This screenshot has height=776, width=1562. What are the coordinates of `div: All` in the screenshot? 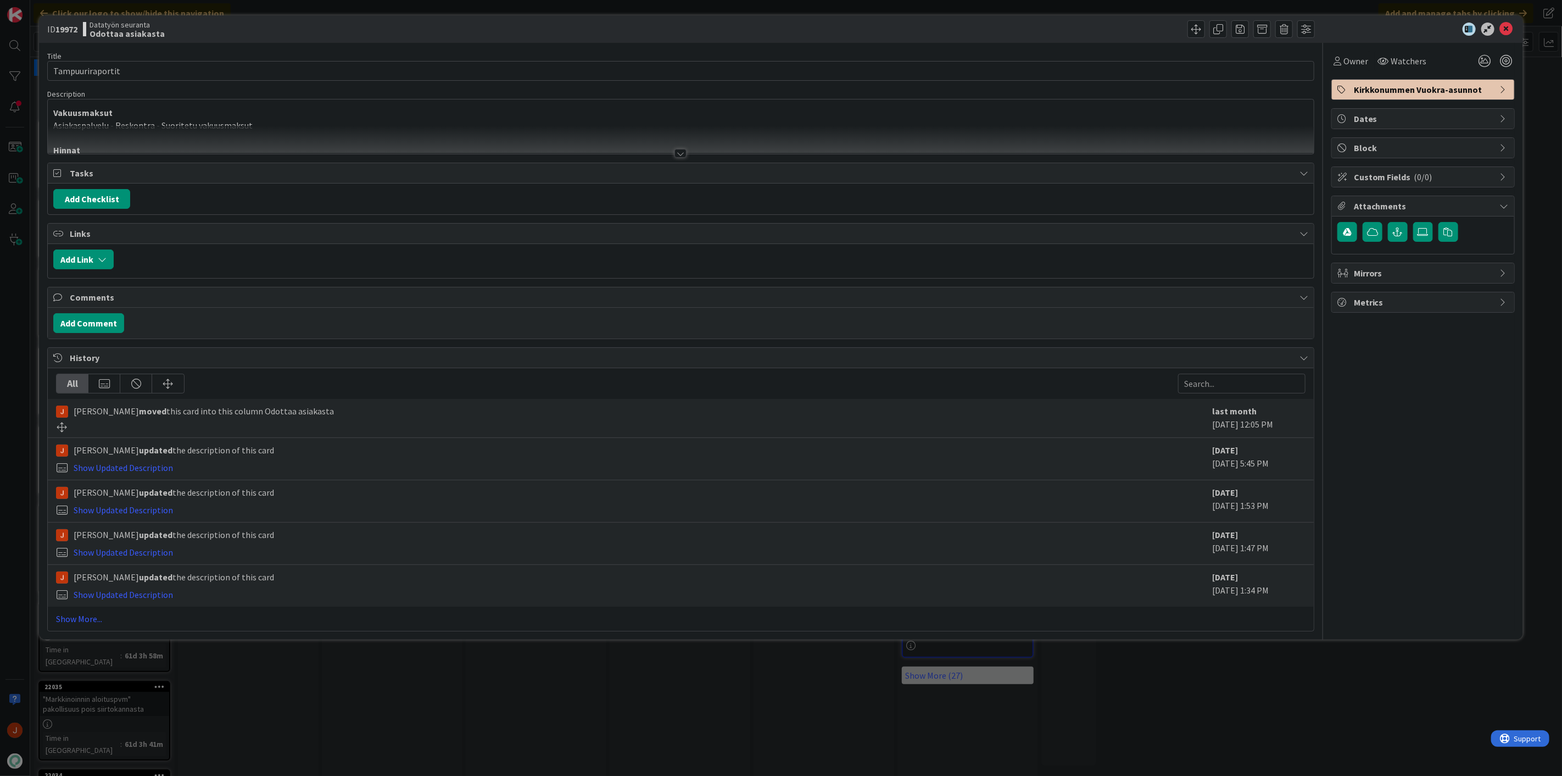 It's located at (73, 383).